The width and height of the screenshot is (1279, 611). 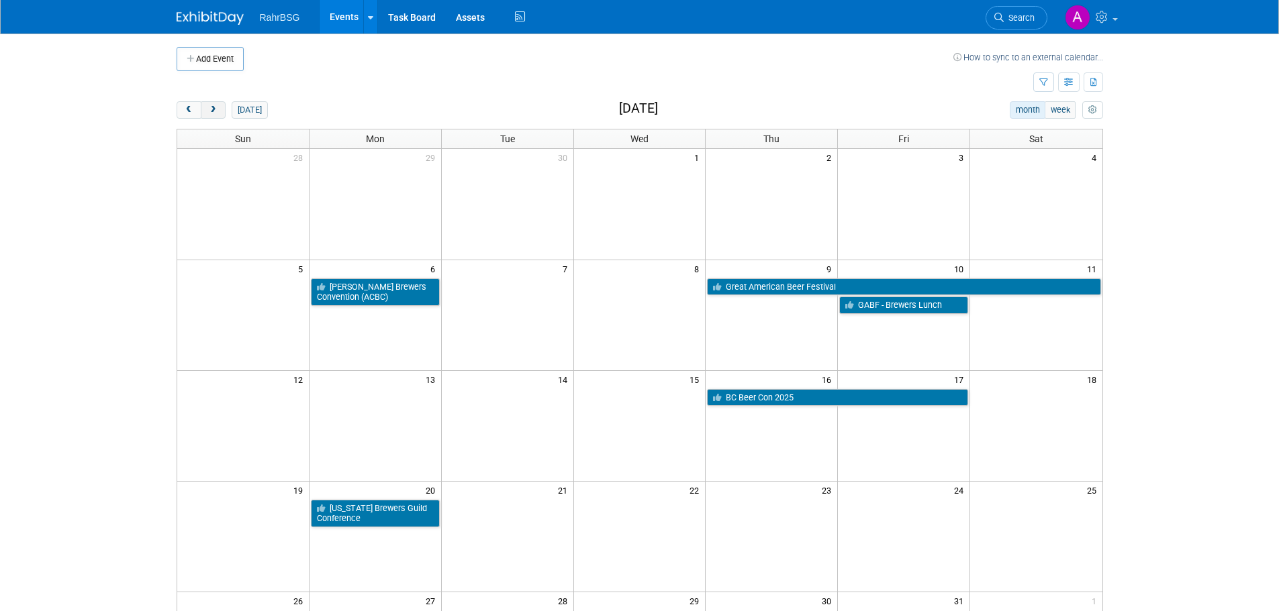 What do you see at coordinates (960, 268) in the screenshot?
I see `span: 10` at bounding box center [960, 268].